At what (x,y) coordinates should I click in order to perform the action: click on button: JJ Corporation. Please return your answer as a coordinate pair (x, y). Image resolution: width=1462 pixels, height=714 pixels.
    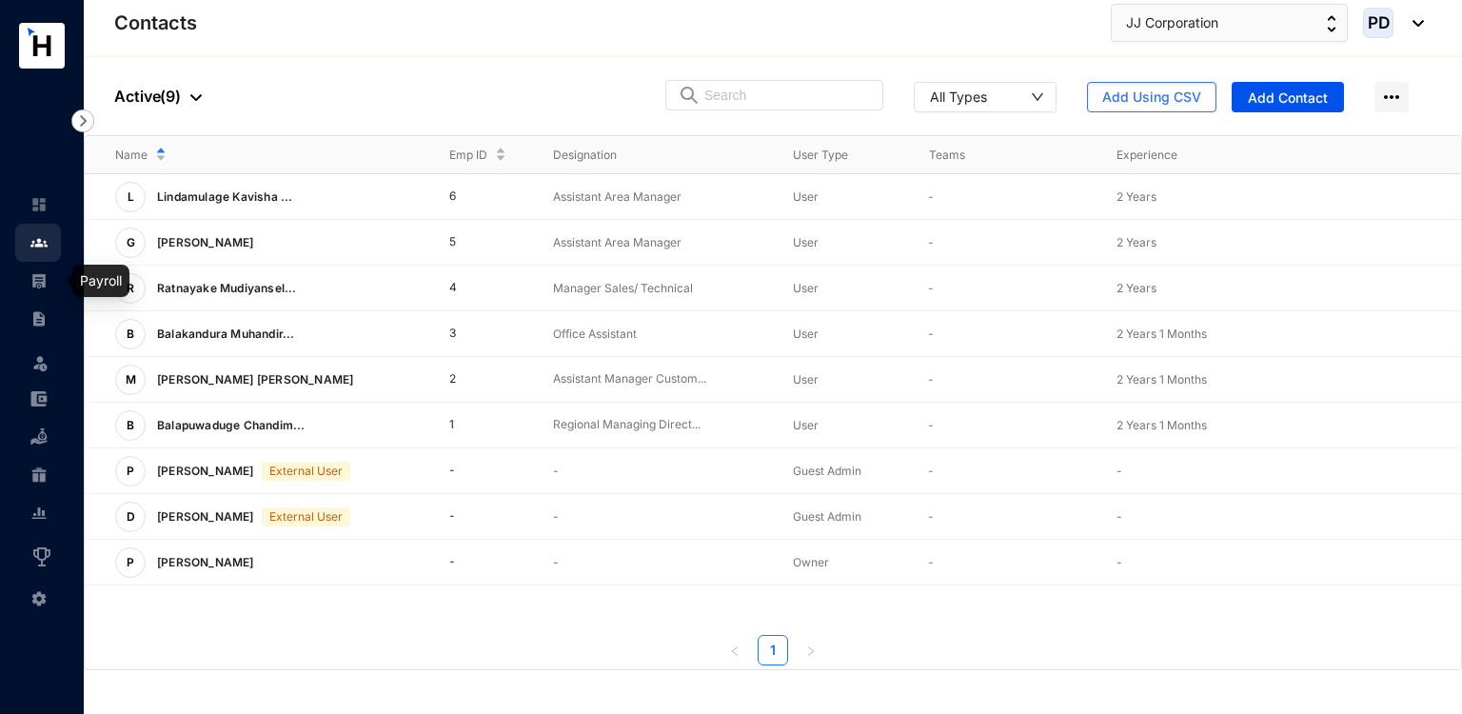
    Looking at the image, I should click on (1229, 23).